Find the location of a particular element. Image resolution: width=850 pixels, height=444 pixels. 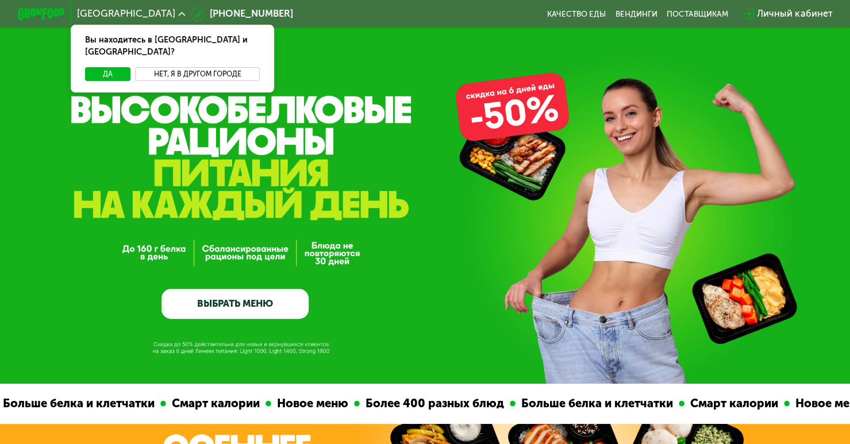

div: Более 400 разных блюд is located at coordinates (413, 404).